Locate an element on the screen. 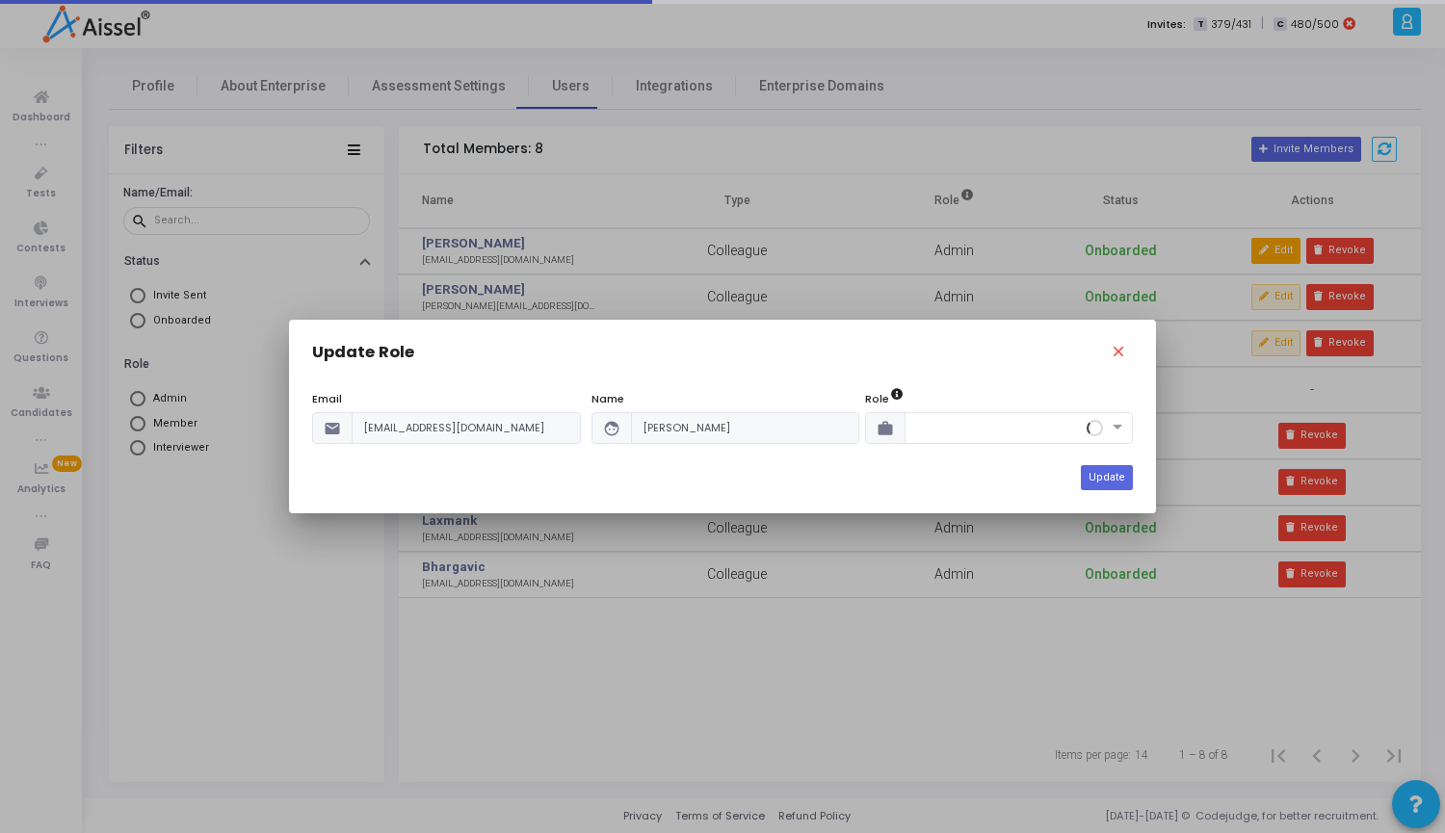  h3: Update Role is located at coordinates (363, 354).